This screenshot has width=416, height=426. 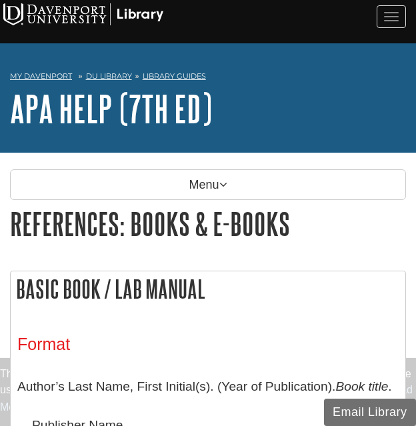 What do you see at coordinates (208, 185) in the screenshot?
I see `p: Menu` at bounding box center [208, 185].